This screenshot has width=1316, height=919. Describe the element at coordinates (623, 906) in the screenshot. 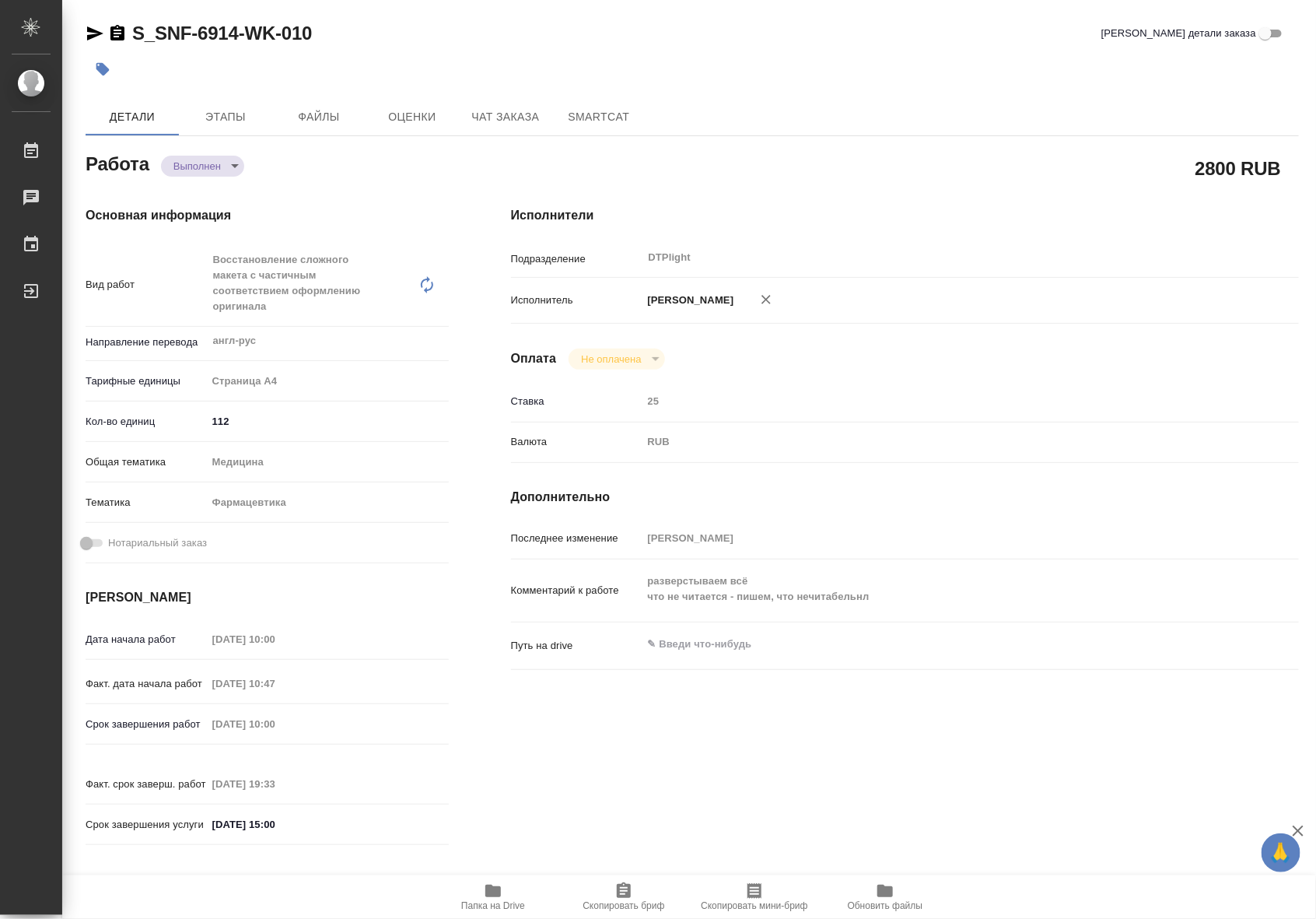

I see `span: Скопировать бриф` at that location.